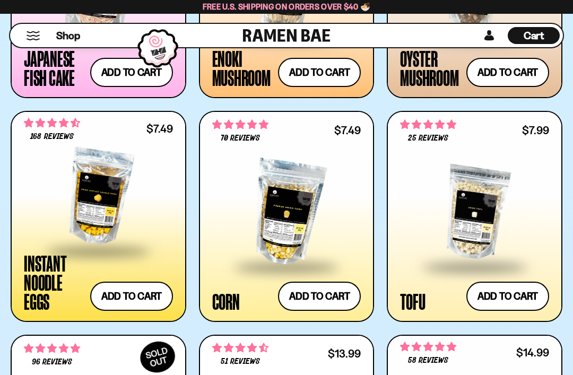  Describe the element at coordinates (428, 125) in the screenshot. I see `span: 4.80 stars` at that location.